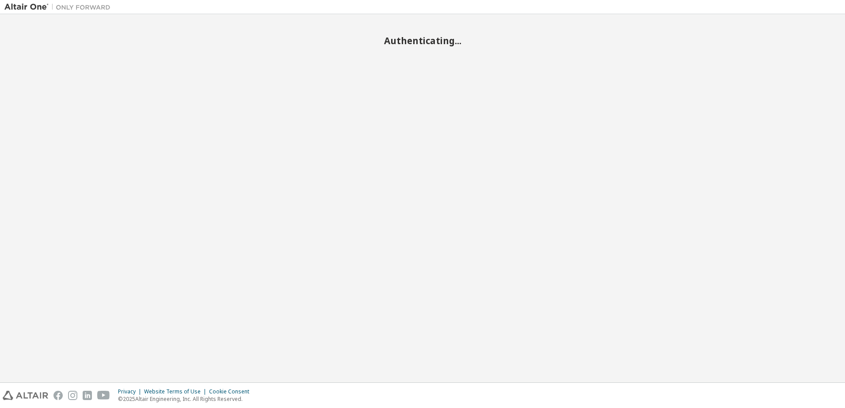 This screenshot has height=408, width=845. I want to click on img: instagram.svg, so click(72, 396).